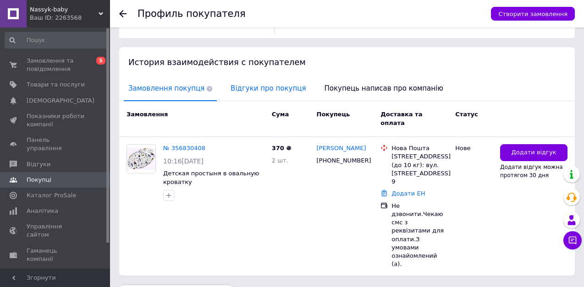 This screenshot has height=287, width=584. What do you see at coordinates (268, 88) in the screenshot?
I see `span: Відгуки про покупця` at bounding box center [268, 88].